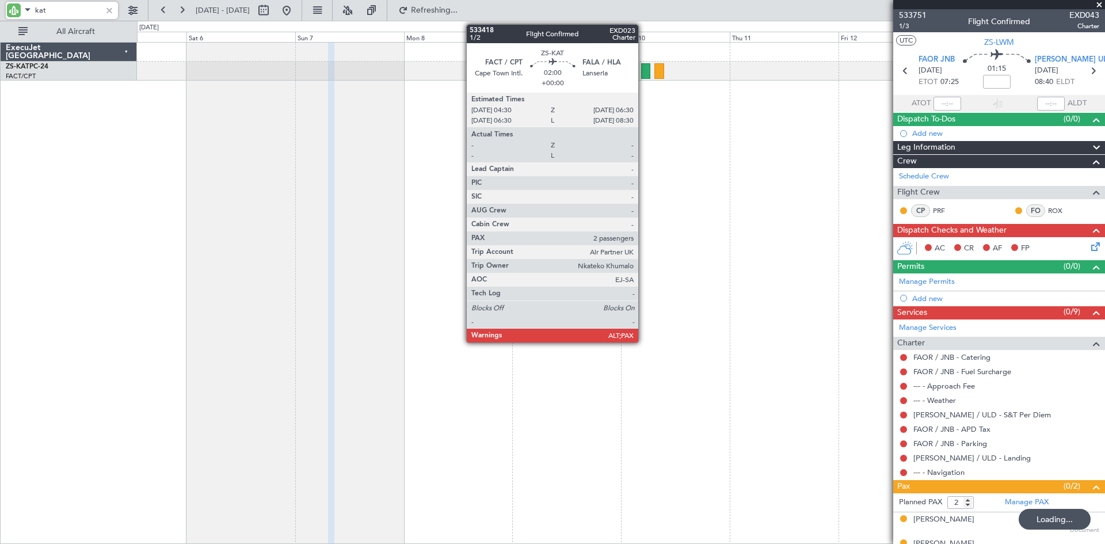 The width and height of the screenshot is (1105, 544). Describe the element at coordinates (999, 21) in the screenshot. I see `div: Flight Confirmed` at that location.